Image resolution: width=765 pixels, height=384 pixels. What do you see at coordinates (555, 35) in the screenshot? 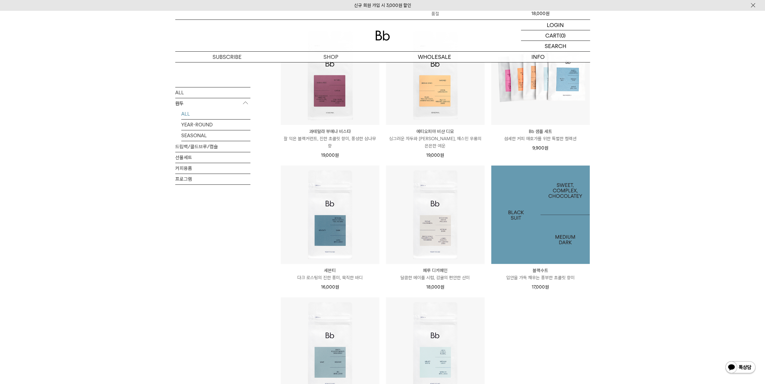
I see `a: CART (0)` at bounding box center [555, 35].